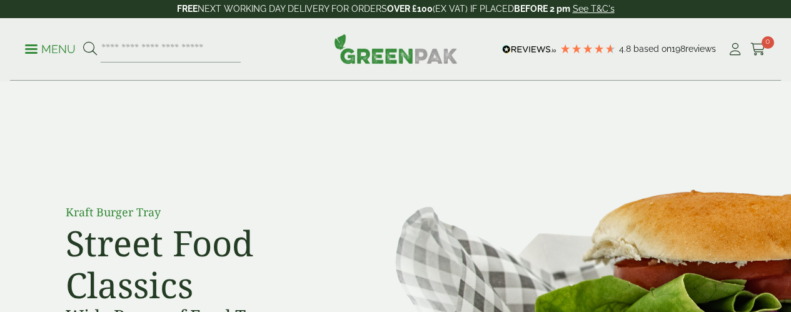 The width and height of the screenshot is (791, 312). I want to click on h2: Street Food Classics, so click(206, 264).